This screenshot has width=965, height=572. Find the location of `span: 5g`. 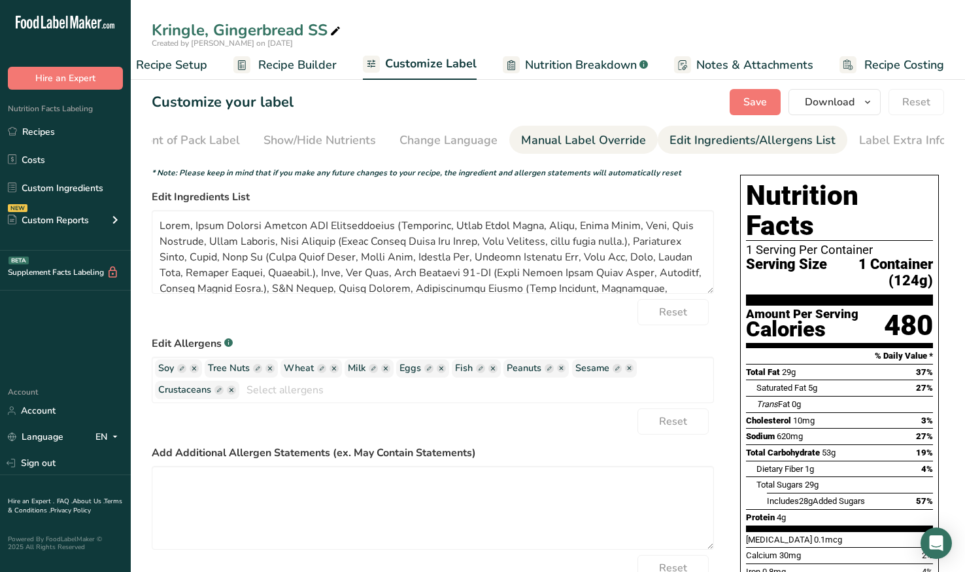

span: 5g is located at coordinates (813, 387).